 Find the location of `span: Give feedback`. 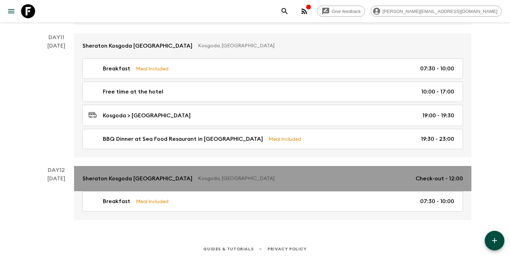

span: Give feedback is located at coordinates (346, 11).